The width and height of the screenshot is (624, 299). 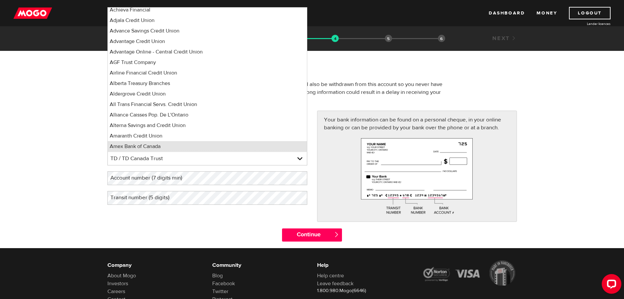 I want to click on li: Advantage Online - Central Credit Union, so click(x=207, y=52).